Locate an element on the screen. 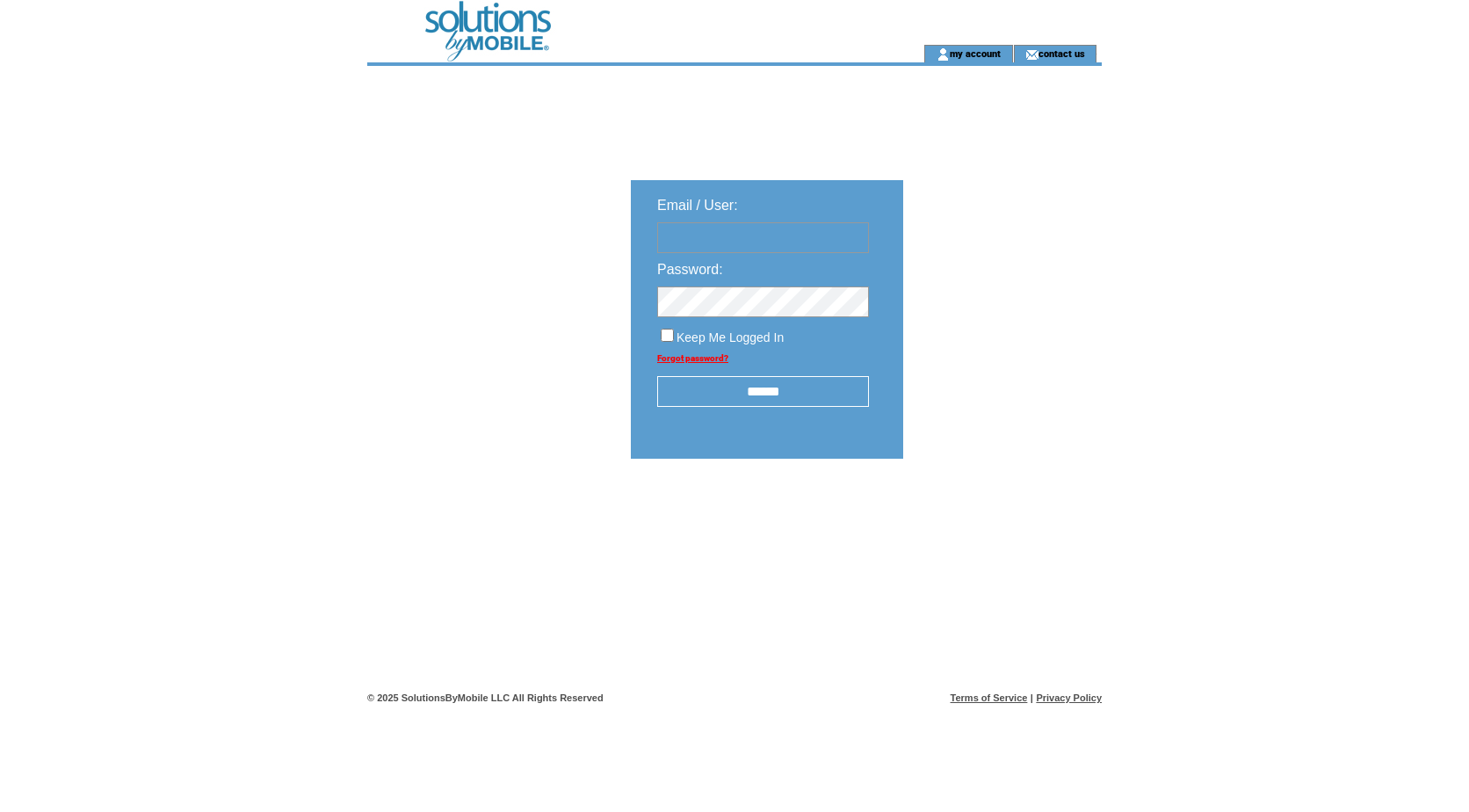  span: © 2025 SolutionsByMobile LLC All Rights Reserved is located at coordinates (485, 697).